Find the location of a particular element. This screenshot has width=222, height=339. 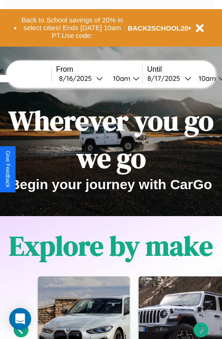

div: 8 / 17 / 2025 is located at coordinates (165, 78).